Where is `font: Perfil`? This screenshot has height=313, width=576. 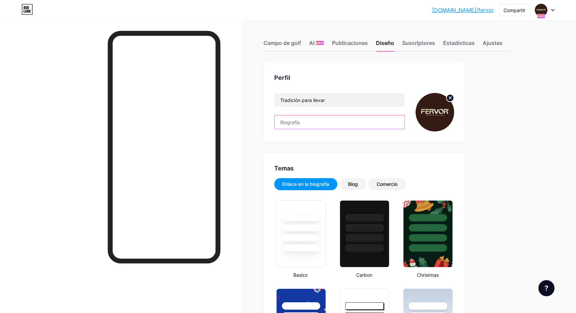
font: Perfil is located at coordinates (282, 78).